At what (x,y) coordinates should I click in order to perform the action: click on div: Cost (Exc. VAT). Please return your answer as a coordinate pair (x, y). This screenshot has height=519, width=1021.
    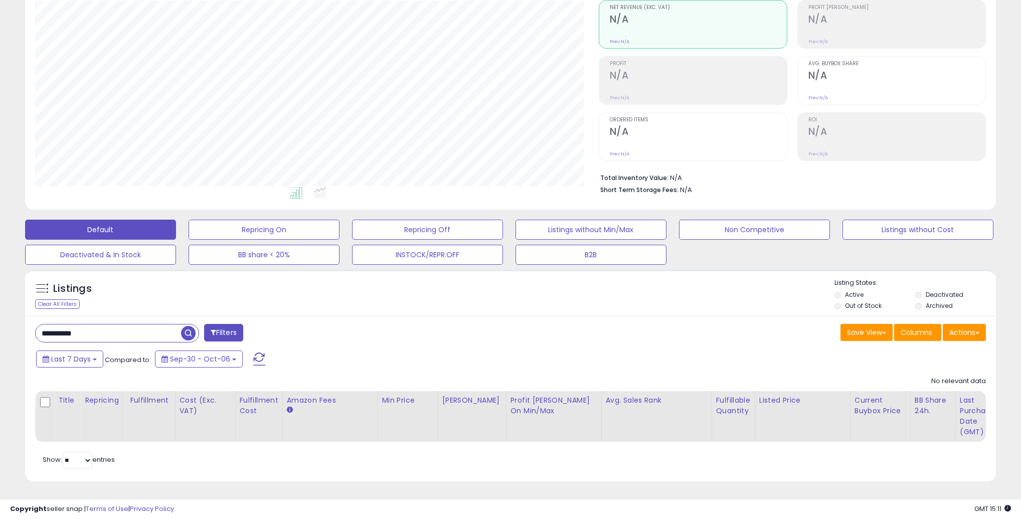
    Looking at the image, I should click on (205, 406).